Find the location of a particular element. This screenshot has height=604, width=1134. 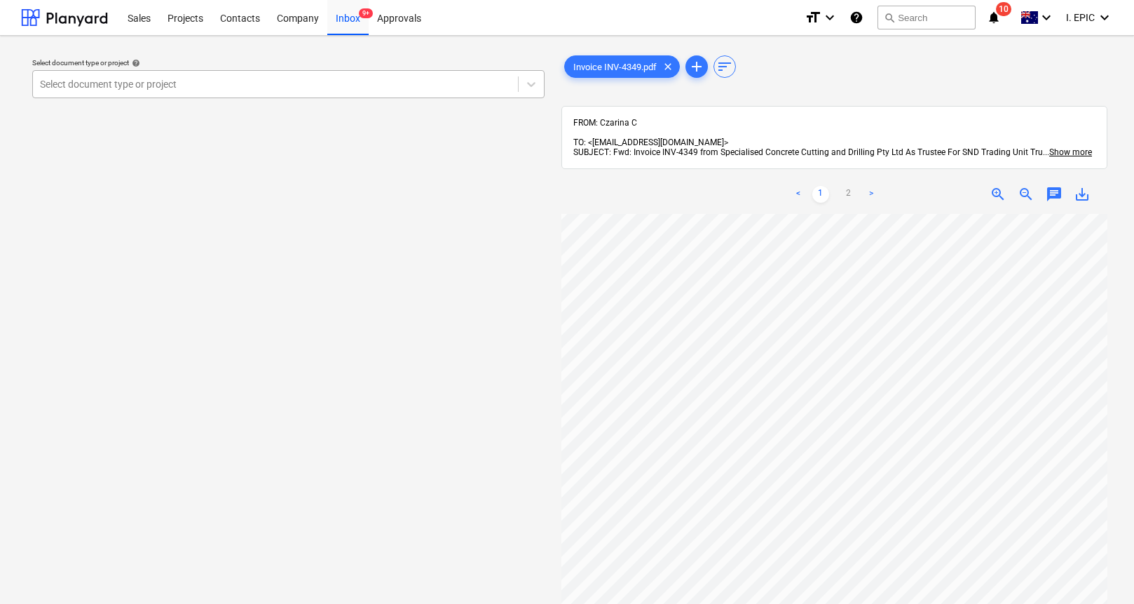

span: 9+ is located at coordinates (366, 13).